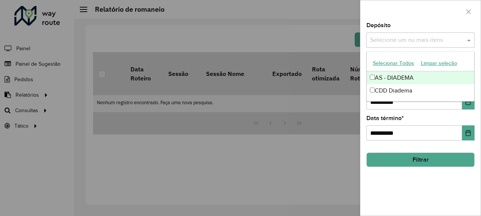  Describe the element at coordinates (421, 91) in the screenshot. I see `div: CDD Diadema` at that location.